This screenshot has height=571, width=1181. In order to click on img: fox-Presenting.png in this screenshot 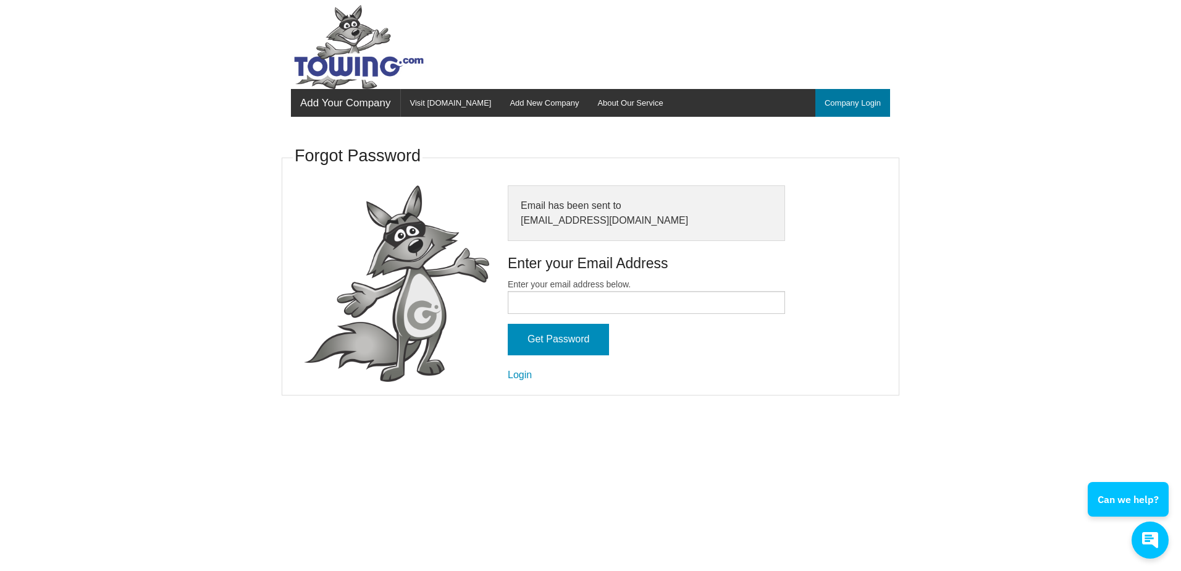, I will do `click(397, 284)`.